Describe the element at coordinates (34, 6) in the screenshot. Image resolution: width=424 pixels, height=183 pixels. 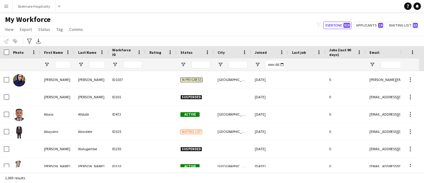
I see `button: Skelmore Hospitality` at that location.